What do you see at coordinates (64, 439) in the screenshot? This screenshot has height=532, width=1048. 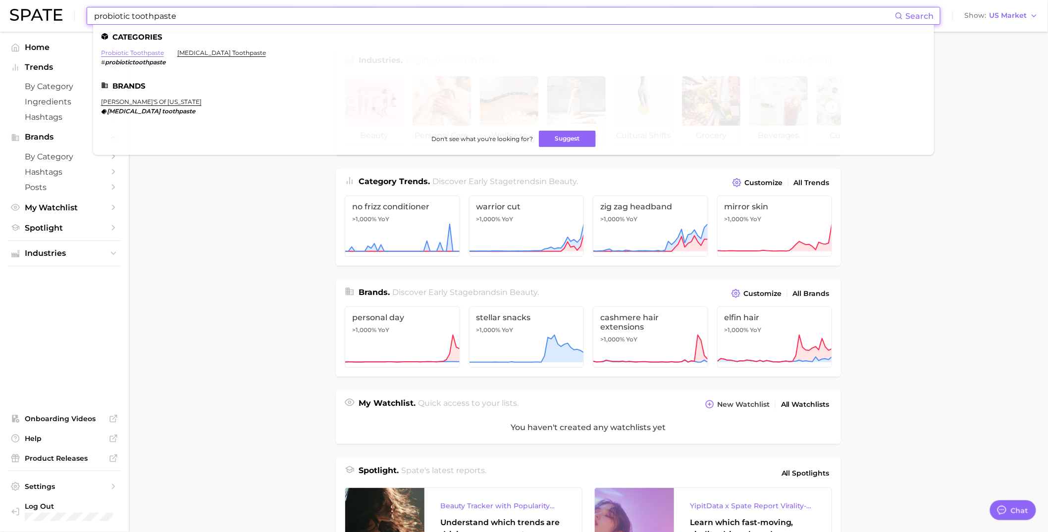 I see `span: Help` at bounding box center [64, 439].